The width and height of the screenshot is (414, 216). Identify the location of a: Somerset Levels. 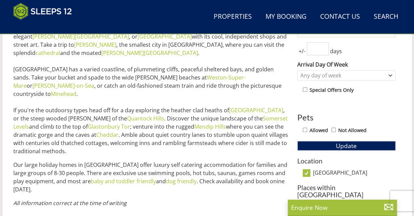
(151, 123).